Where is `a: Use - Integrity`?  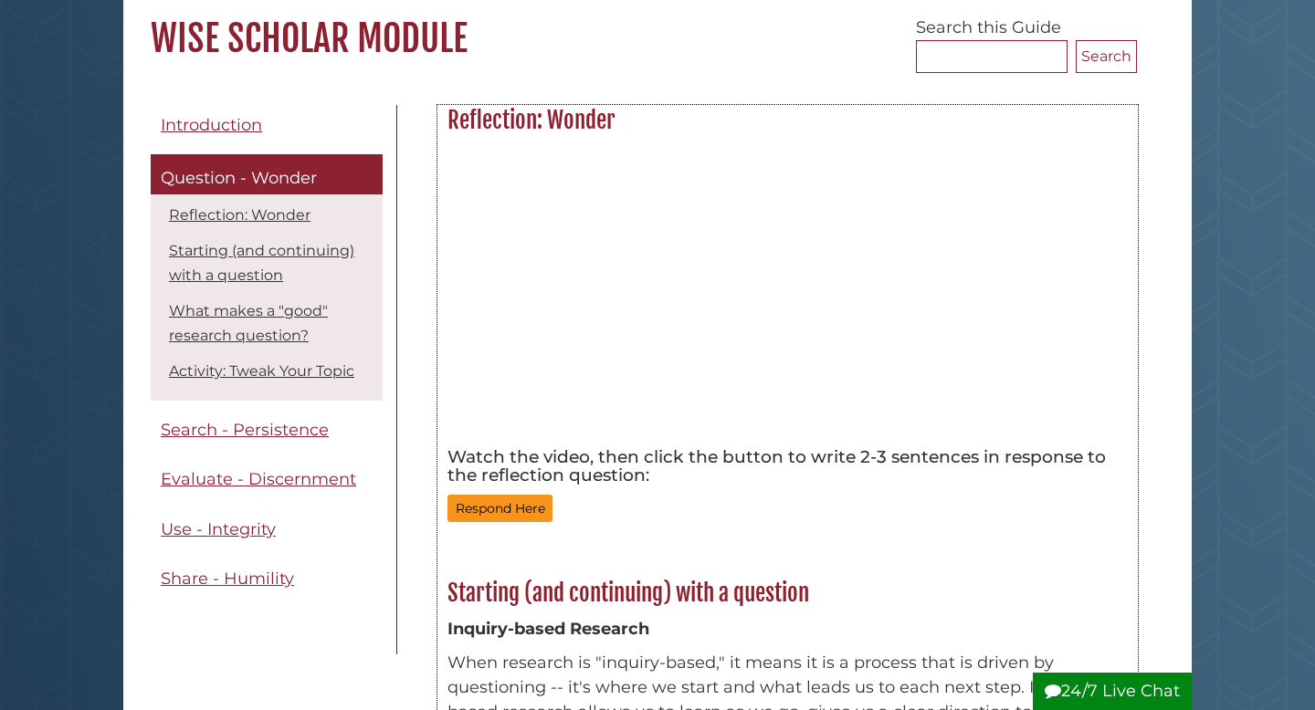
a: Use - Integrity is located at coordinates (267, 530).